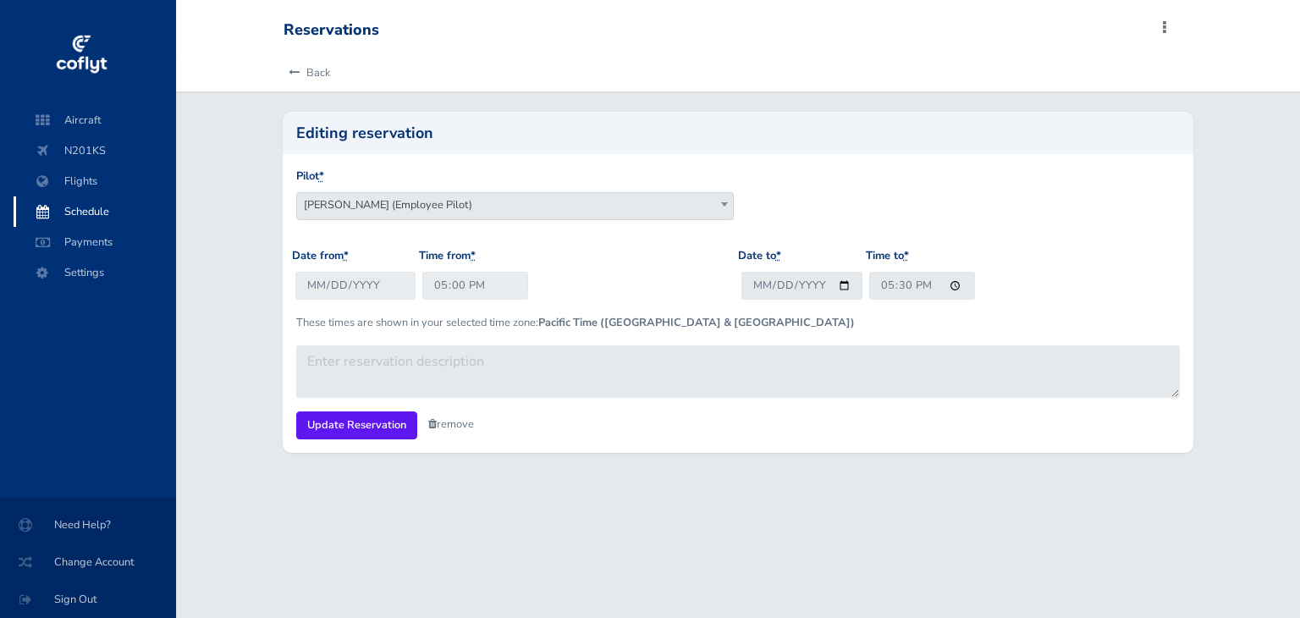 This screenshot has width=1300, height=618. Describe the element at coordinates (95, 181) in the screenshot. I see `span: Flights` at that location.